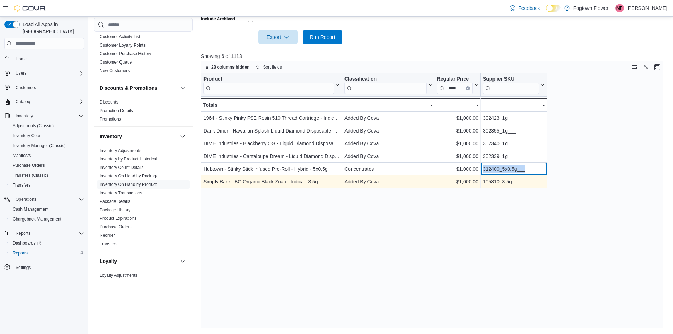  What do you see at coordinates (26, 88) in the screenshot?
I see `a: Customers` at bounding box center [26, 88].